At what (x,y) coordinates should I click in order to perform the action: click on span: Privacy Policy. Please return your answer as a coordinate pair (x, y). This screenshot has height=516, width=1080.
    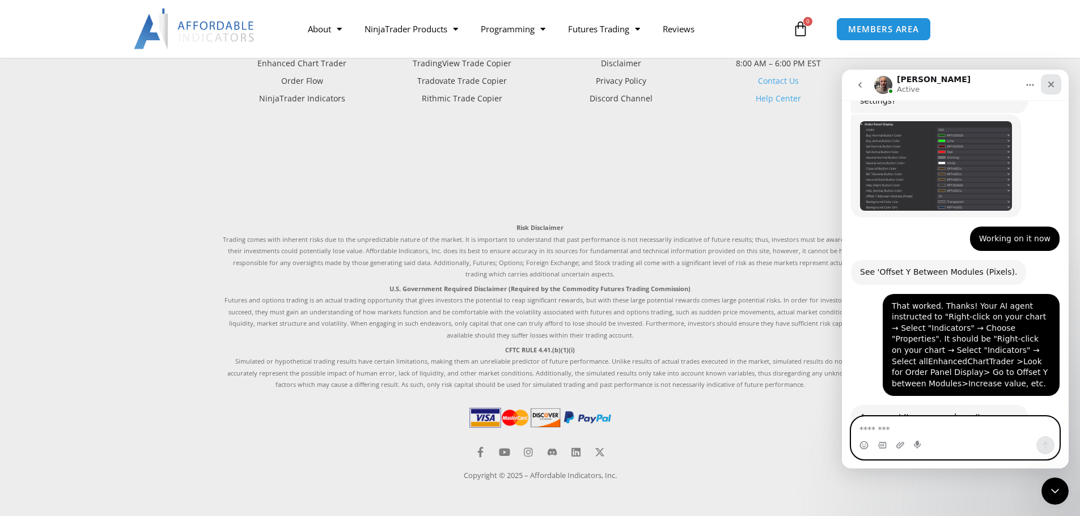
    Looking at the image, I should click on (619, 81).